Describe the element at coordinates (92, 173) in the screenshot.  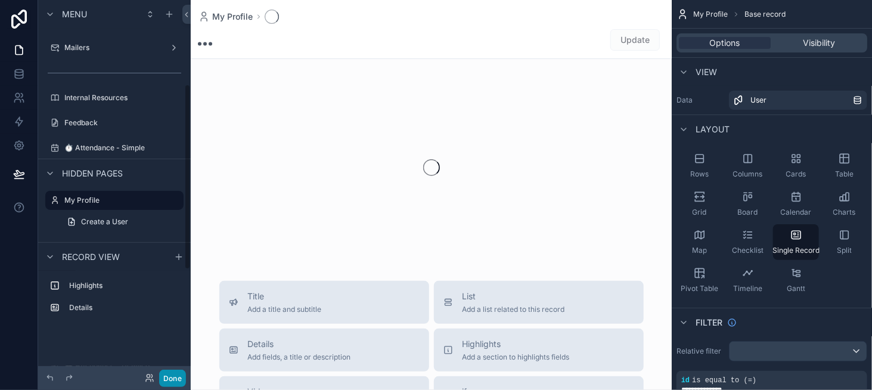
I see `span: Hidden pages` at that location.